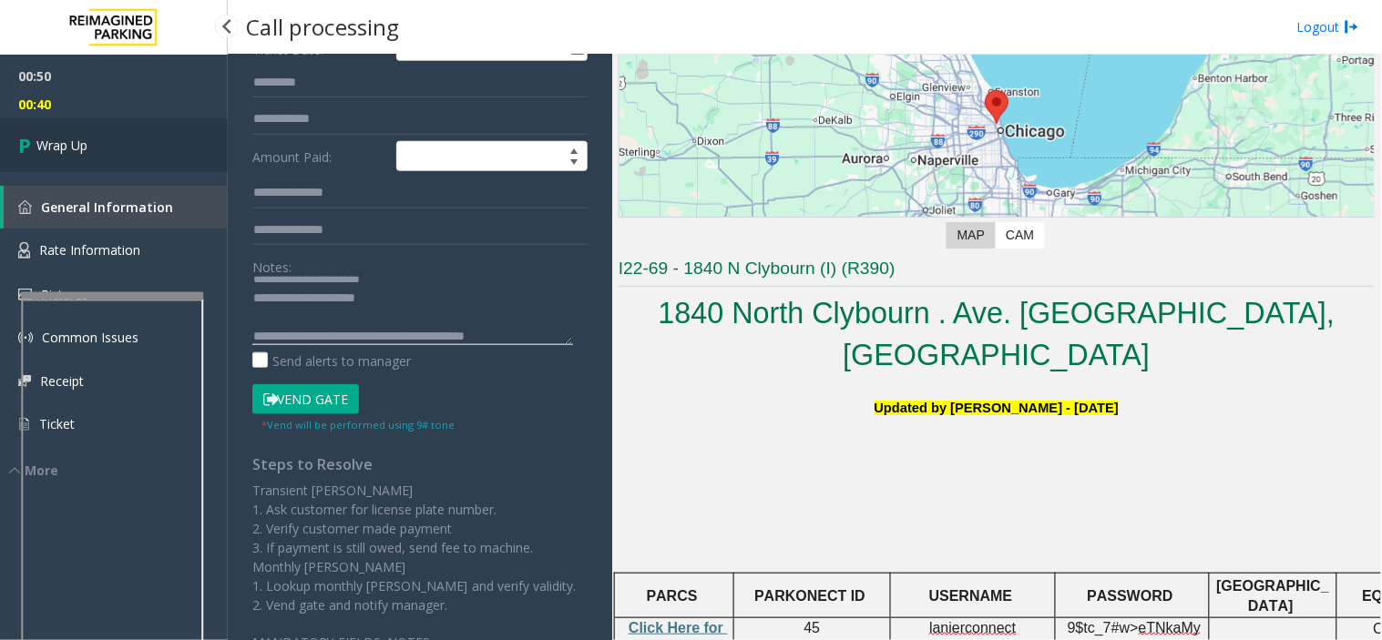 The image size is (1382, 640). I want to click on small: Vend will be performed using 9# tone, so click(358, 425).